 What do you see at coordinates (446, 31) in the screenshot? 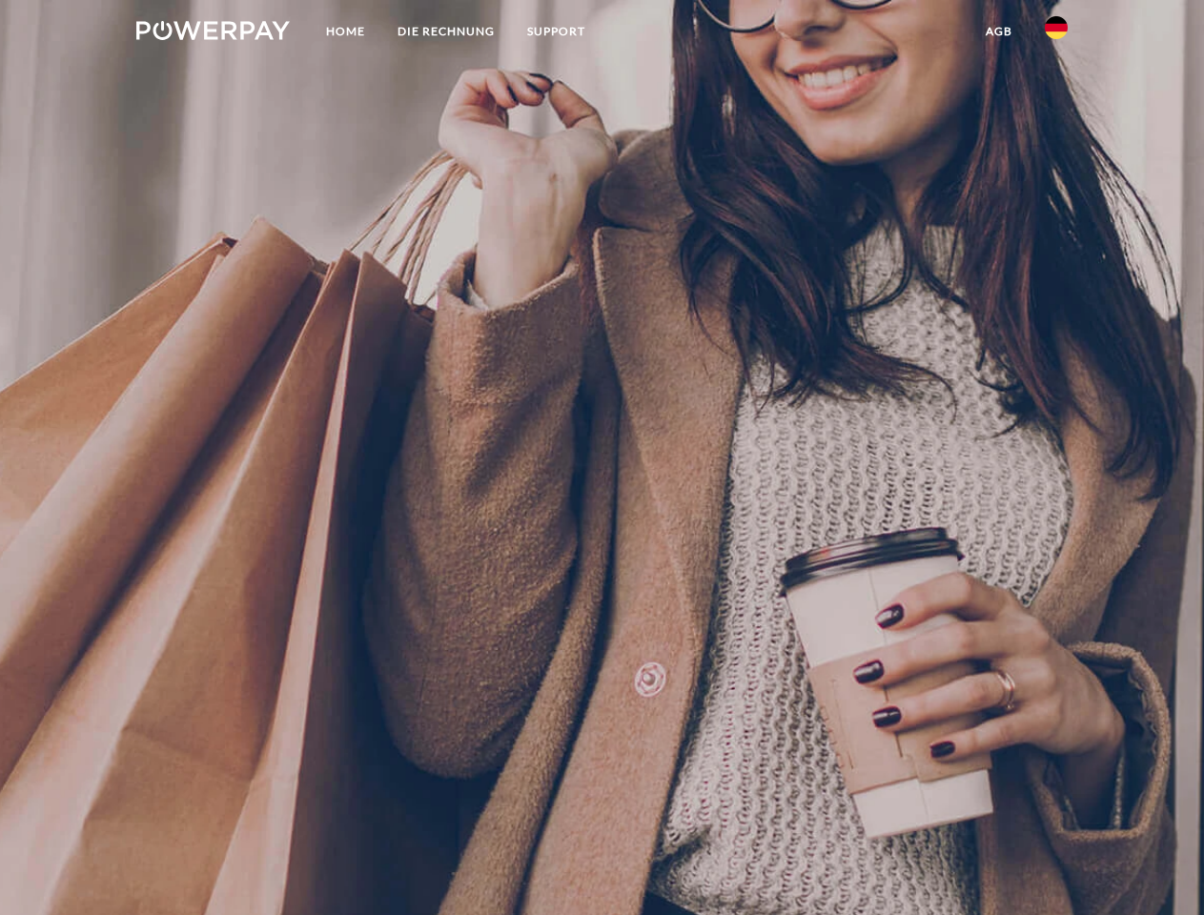
I see `a: DIE RECHNUNG` at bounding box center [446, 31].